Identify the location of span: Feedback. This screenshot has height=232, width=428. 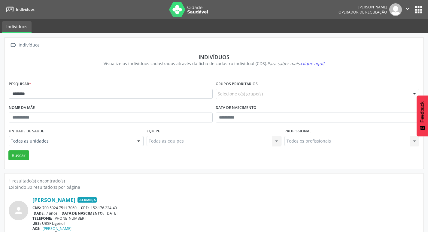
(422, 112).